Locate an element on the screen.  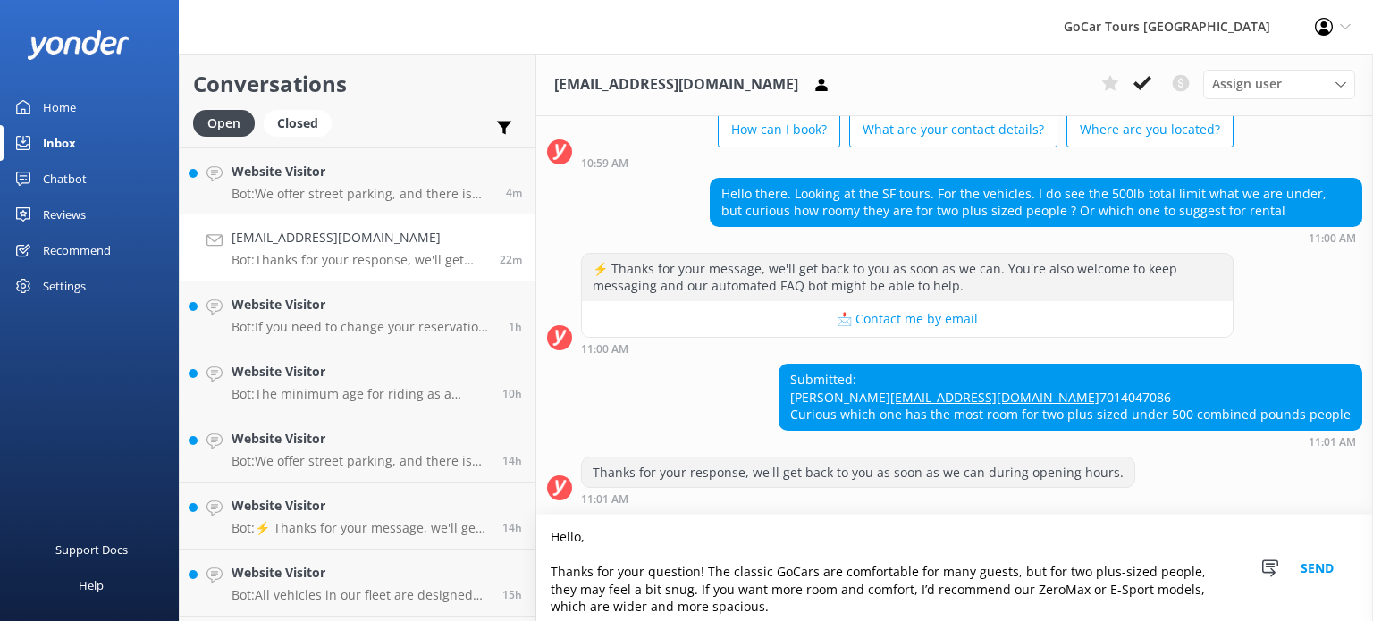
div: Open is located at coordinates (223, 123).